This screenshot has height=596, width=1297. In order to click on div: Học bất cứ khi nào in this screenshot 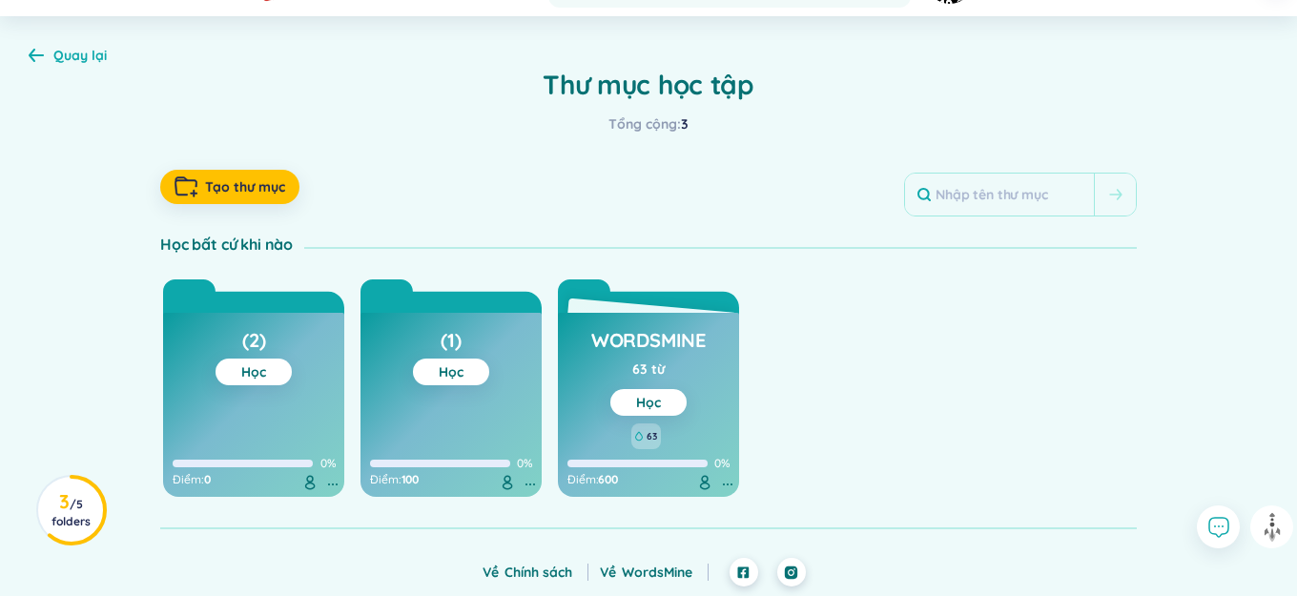, I will do `click(232, 244)`.